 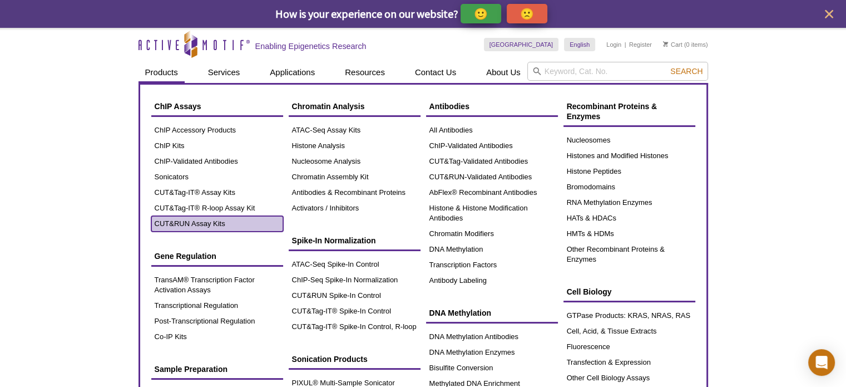 What do you see at coordinates (354, 106) in the screenshot?
I see `a: Chromatin Analysis` at bounding box center [354, 106].